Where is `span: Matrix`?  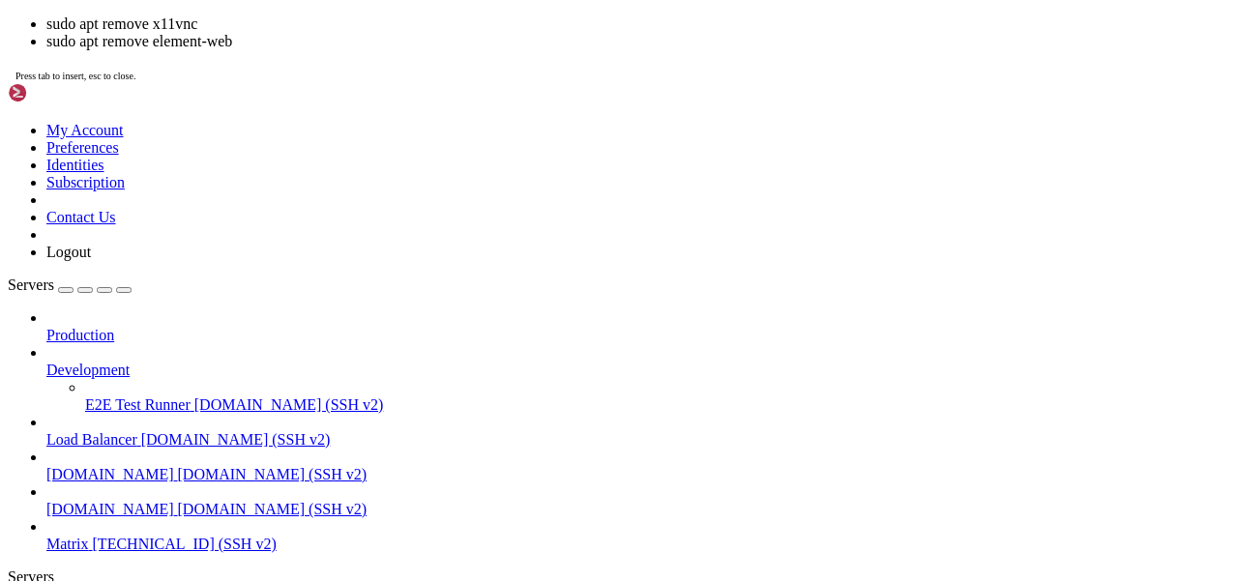
span: Matrix is located at coordinates (68, 543).